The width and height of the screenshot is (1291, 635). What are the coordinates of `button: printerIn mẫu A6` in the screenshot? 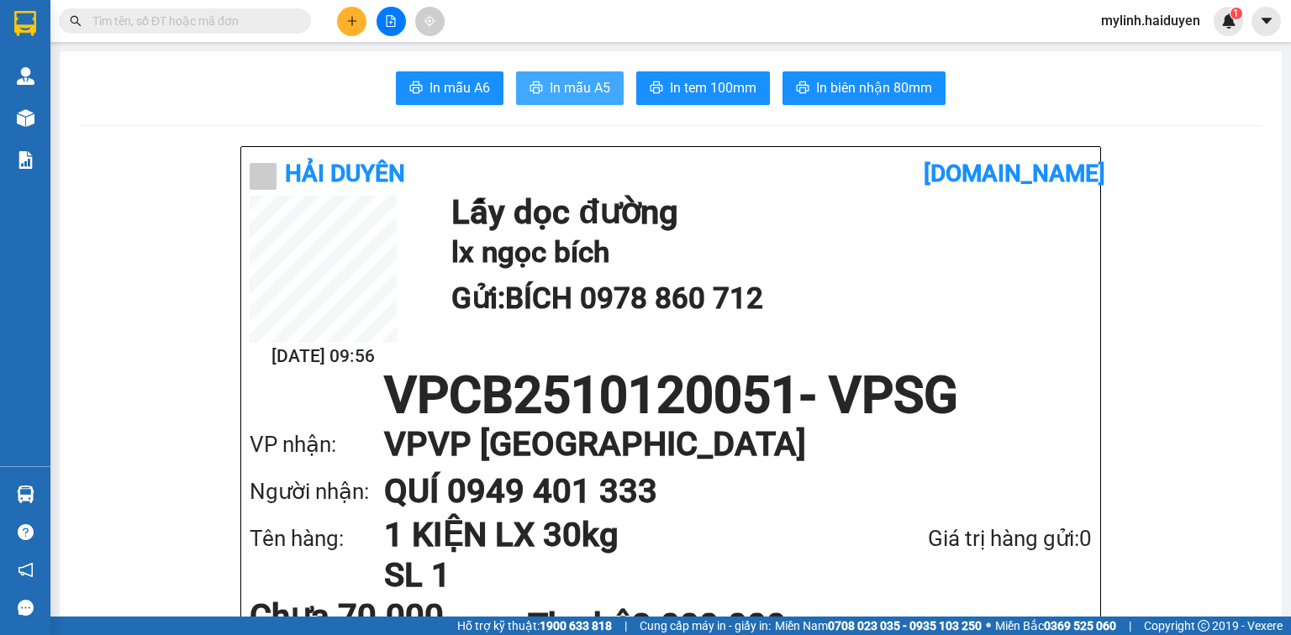 It's located at (450, 88).